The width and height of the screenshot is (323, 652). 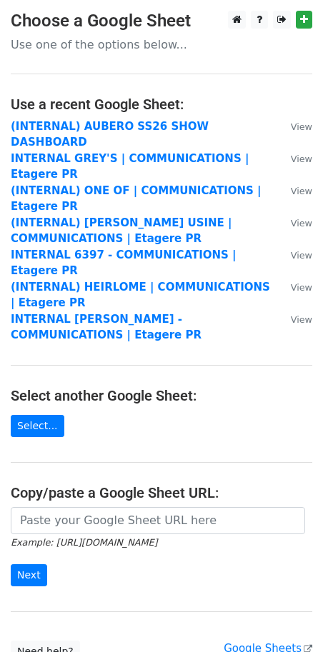 What do you see at coordinates (140, 295) in the screenshot?
I see `a: (INTERNAL) HEIRLOME | COMMUNICATIONS | Etagere PR` at bounding box center [140, 295].